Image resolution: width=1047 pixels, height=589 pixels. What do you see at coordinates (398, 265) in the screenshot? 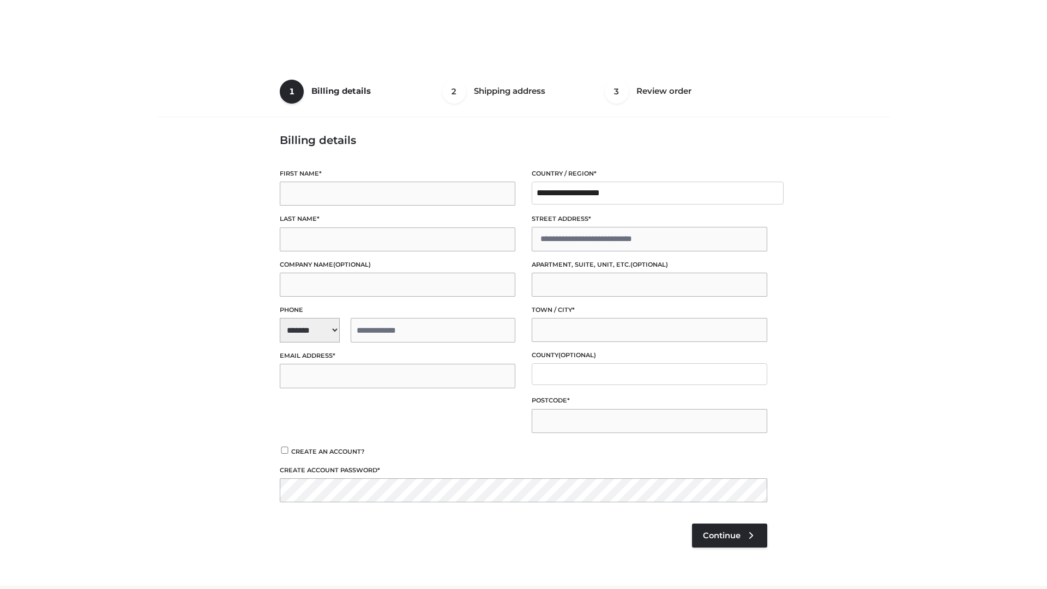
I see `label: Company name` at bounding box center [398, 265].